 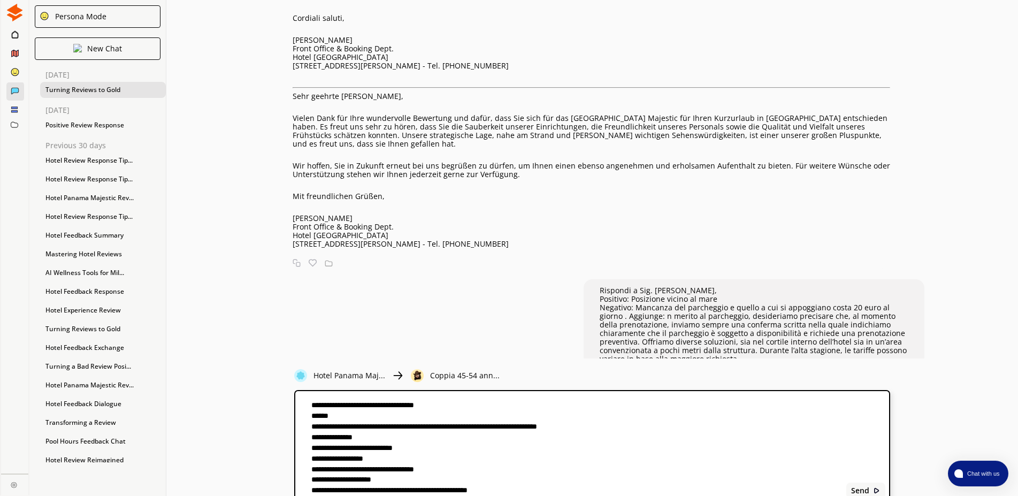 I want to click on a: Close, so click(x=14, y=483).